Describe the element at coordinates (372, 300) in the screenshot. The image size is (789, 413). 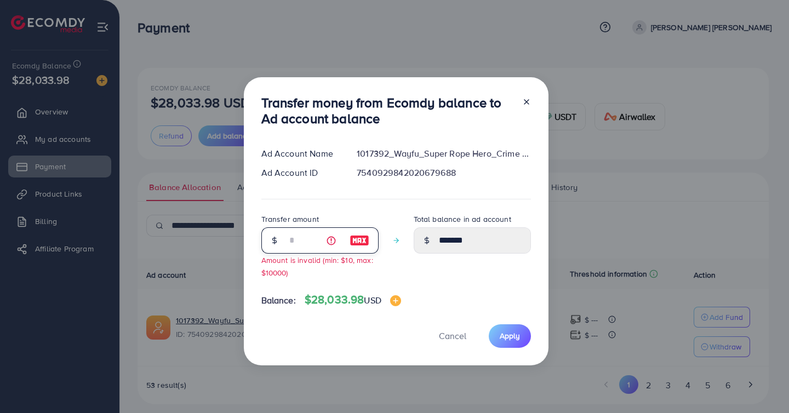
I see `span: USD` at that location.